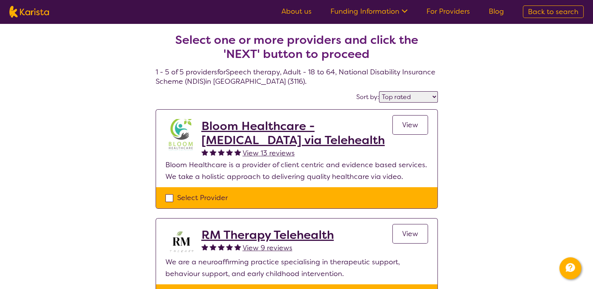 The image size is (593, 289). I want to click on a: For Providers, so click(448, 11).